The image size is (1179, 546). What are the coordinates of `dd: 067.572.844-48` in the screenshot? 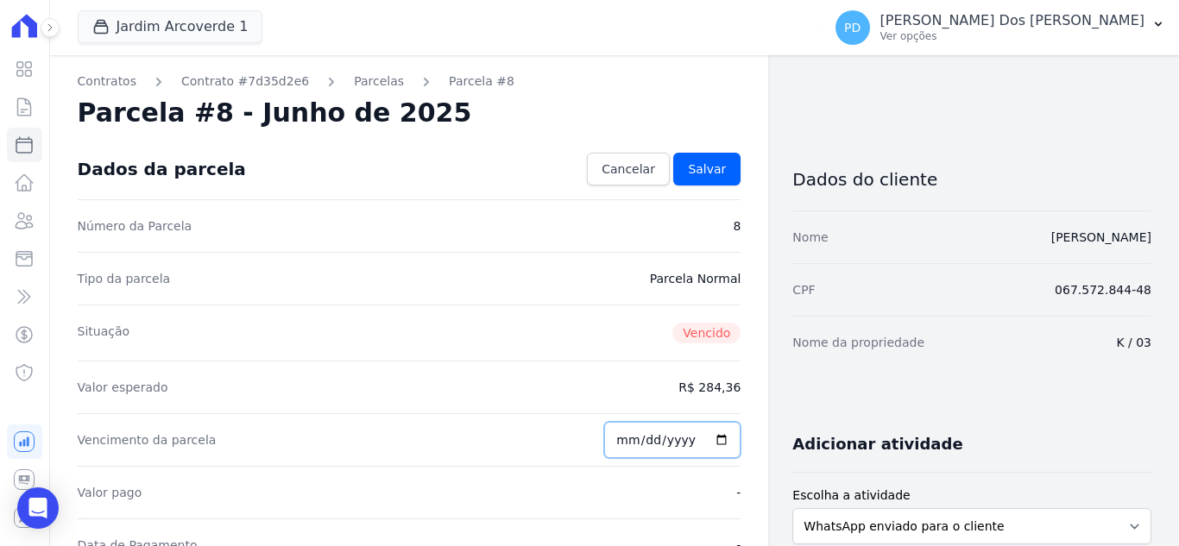 It's located at (1103, 290).